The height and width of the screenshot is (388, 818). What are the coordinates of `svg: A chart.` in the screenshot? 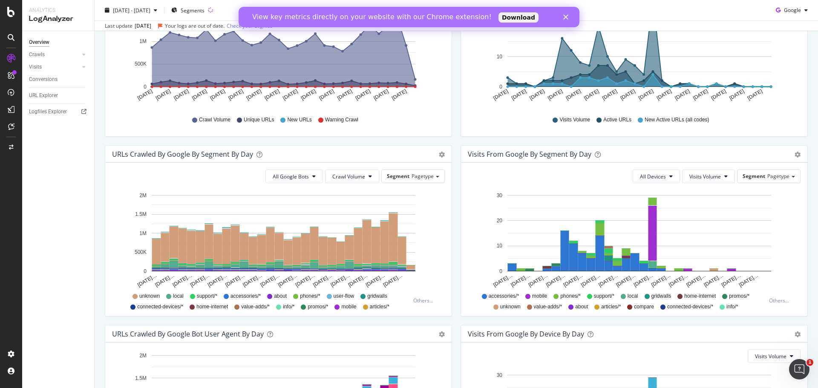 It's located at (632, 239).